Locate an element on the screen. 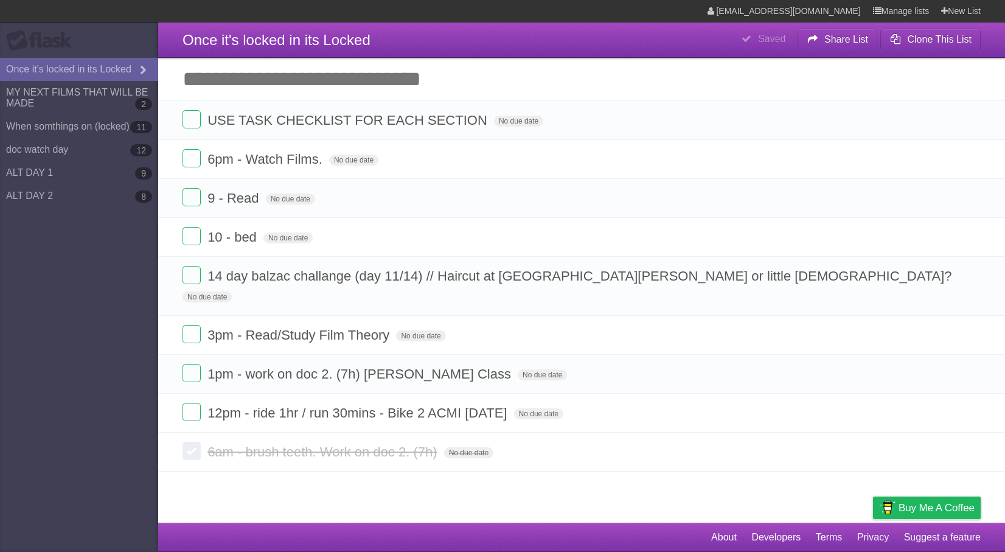 Image resolution: width=1005 pixels, height=552 pixels. a: Buy me a coffee is located at coordinates (927, 507).